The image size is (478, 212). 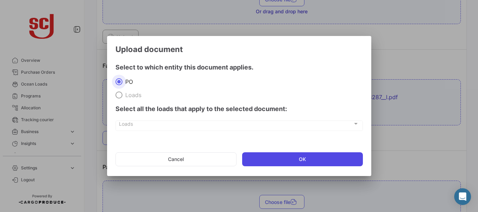 What do you see at coordinates (239, 67) in the screenshot?
I see `h4: Select to which entity this document applies.` at bounding box center [239, 67].